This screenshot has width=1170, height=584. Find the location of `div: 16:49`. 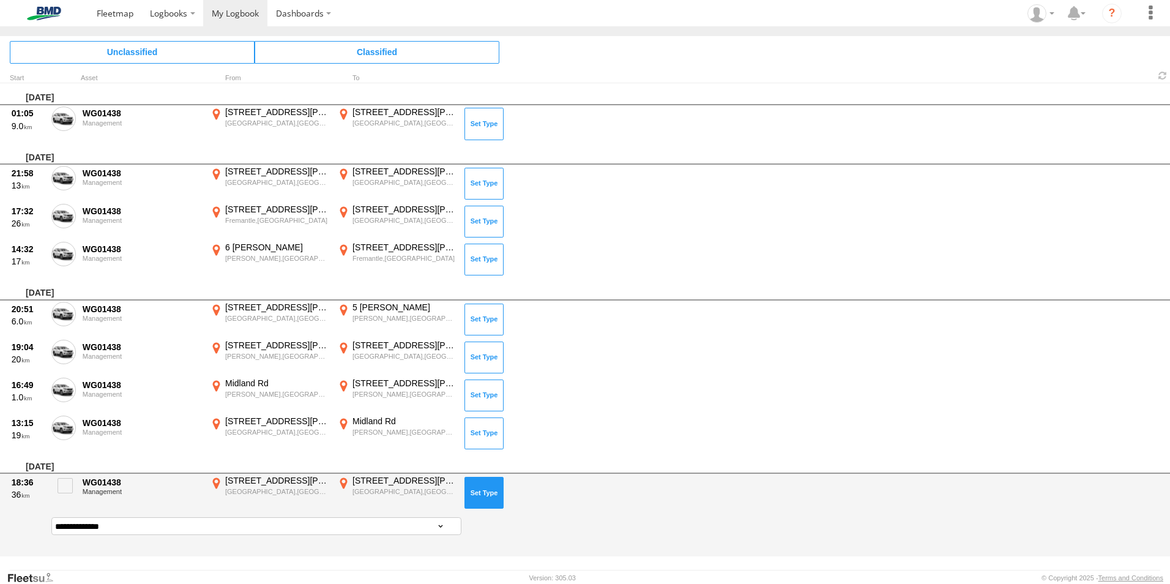

div: 16:49 is located at coordinates (28, 385).